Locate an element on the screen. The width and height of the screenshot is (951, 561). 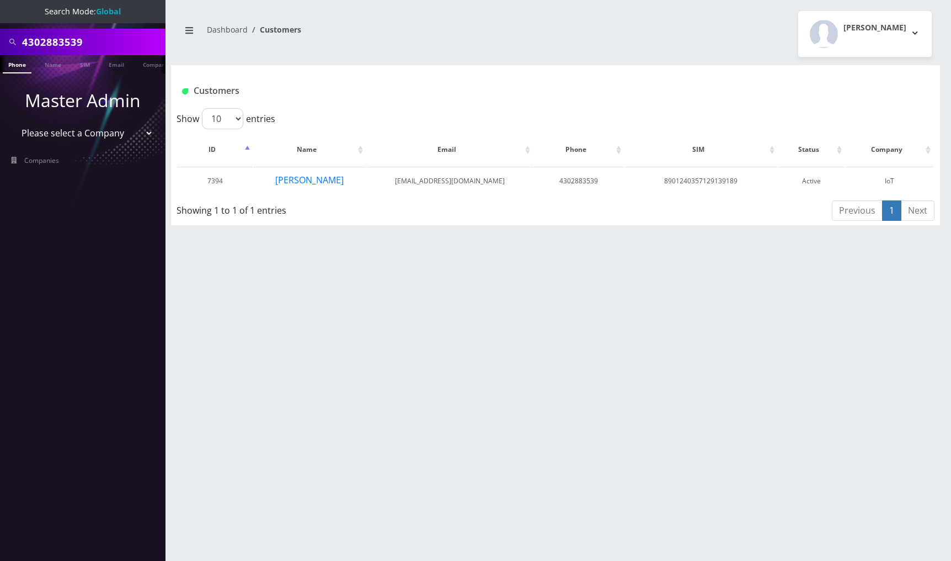
a: Next is located at coordinates (918, 210).